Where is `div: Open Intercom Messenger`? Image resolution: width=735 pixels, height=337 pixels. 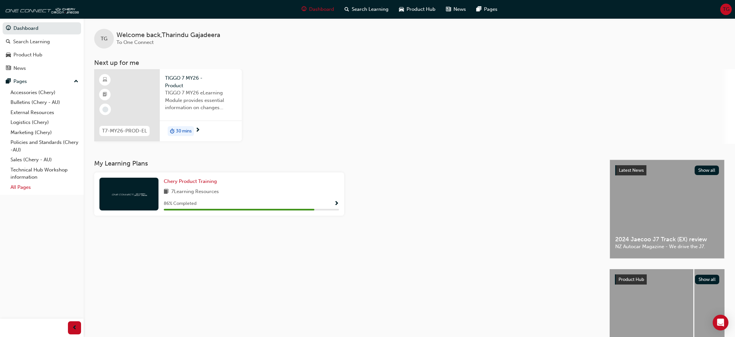
div: Open Intercom Messenger is located at coordinates (720, 323).